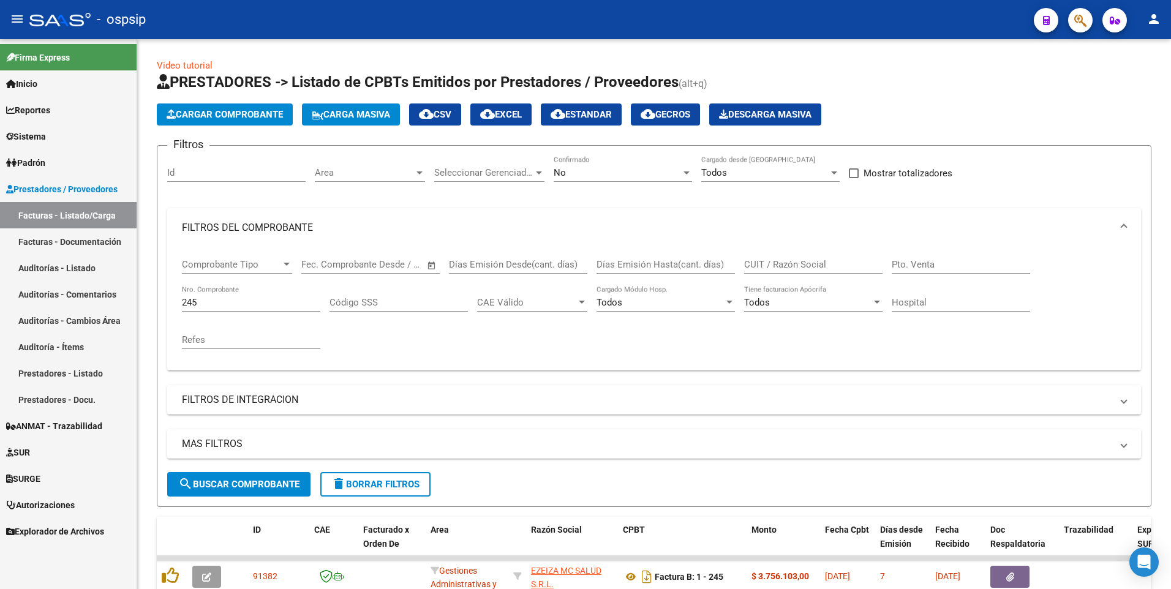 This screenshot has height=589, width=1171. What do you see at coordinates (654, 444) in the screenshot?
I see `mat-expansion-panel-header: MAS FILTROS` at bounding box center [654, 444].